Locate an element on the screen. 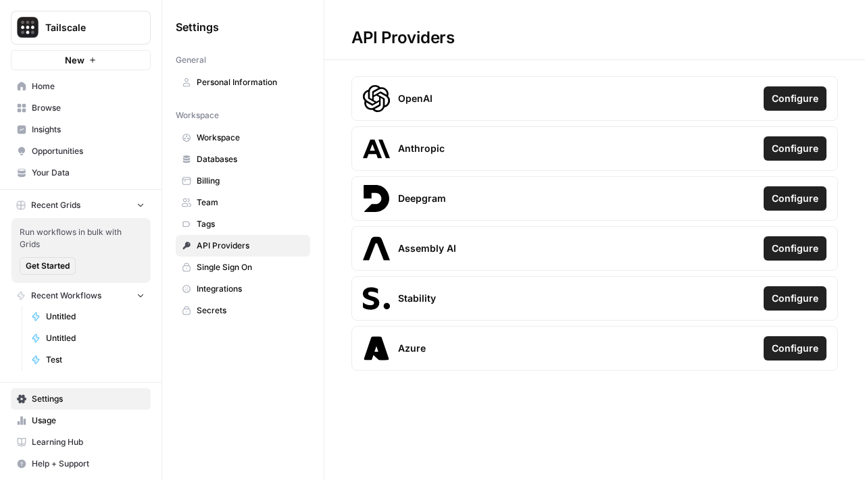 This screenshot has height=480, width=865. span: Opportunities is located at coordinates (88, 151).